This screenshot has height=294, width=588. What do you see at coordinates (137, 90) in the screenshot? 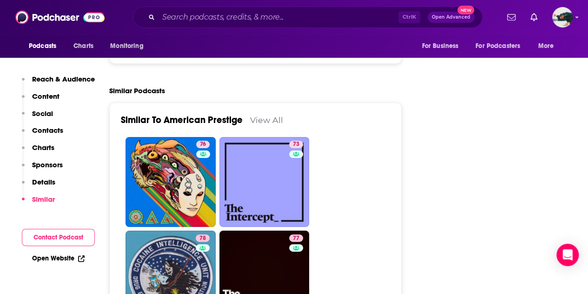
I see `h2: Similar Podcasts` at bounding box center [137, 90].